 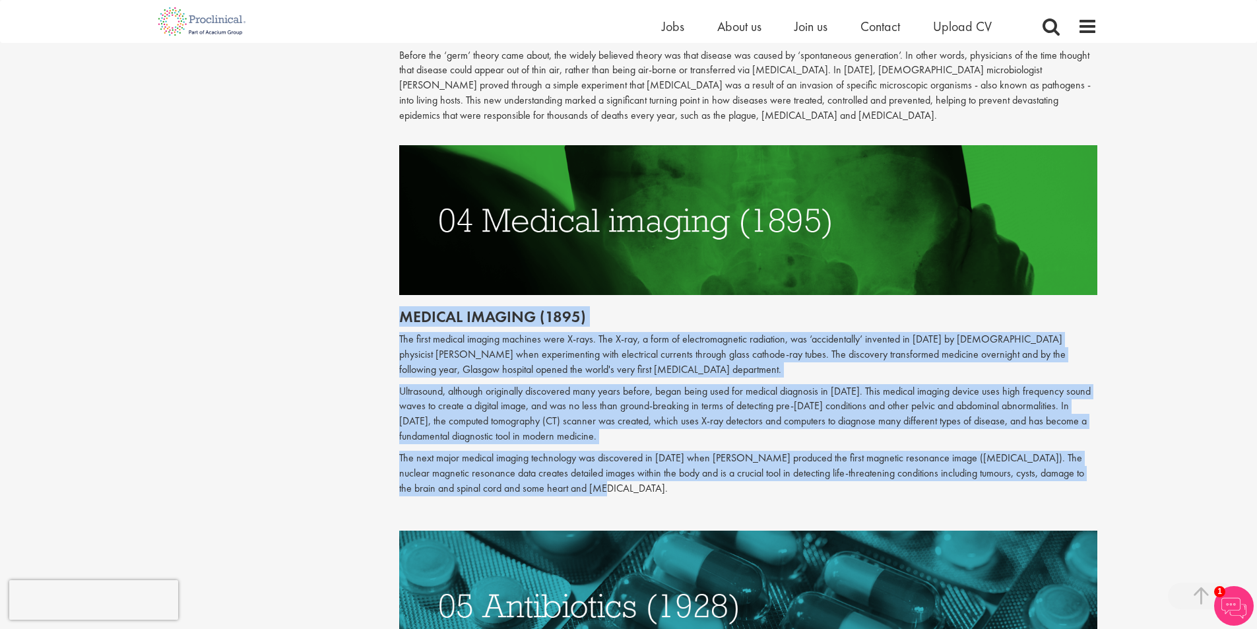 I want to click on p: Ultrasound, although originally discovered many years before, began being used for medical diagno..., so click(x=748, y=414).